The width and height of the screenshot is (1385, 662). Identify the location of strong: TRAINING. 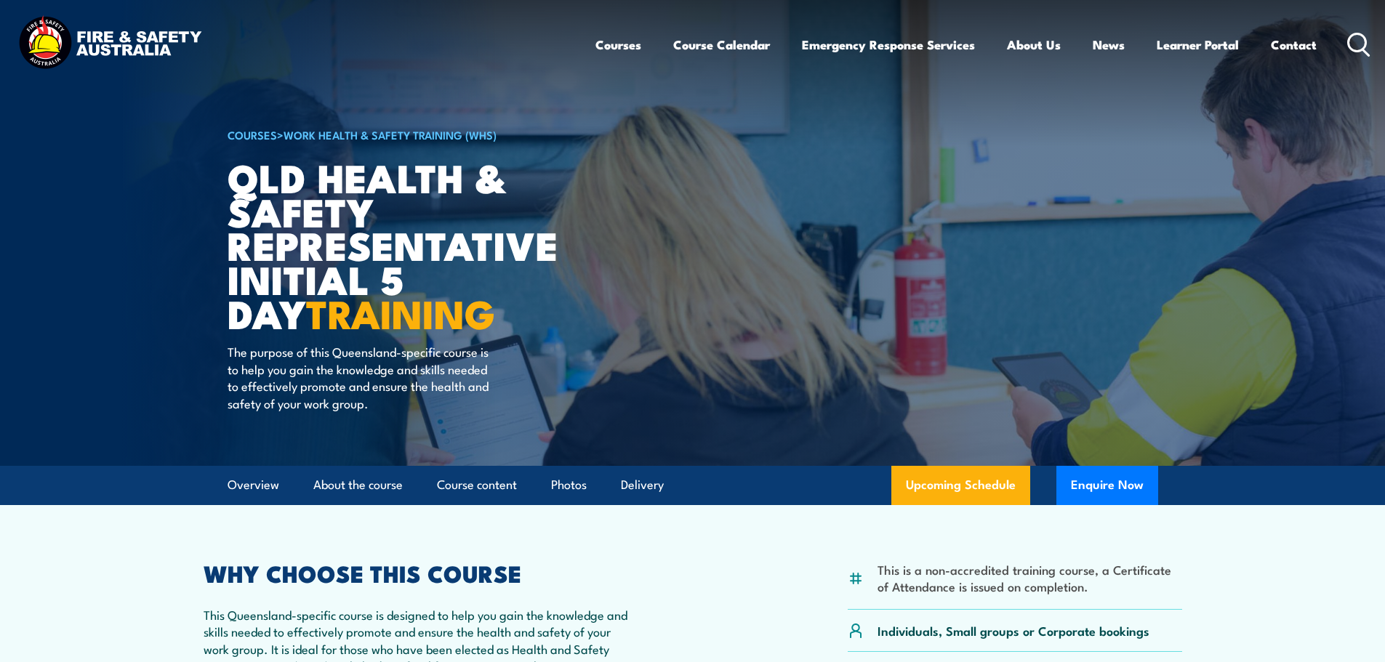
(401, 312).